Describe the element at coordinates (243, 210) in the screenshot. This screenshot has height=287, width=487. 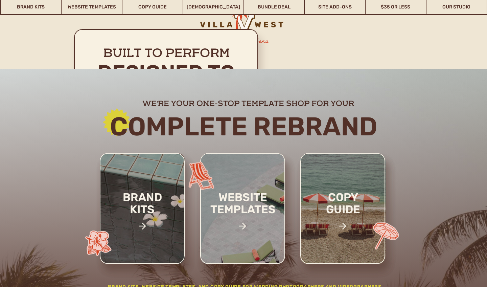
I see `h2: website templates` at that location.